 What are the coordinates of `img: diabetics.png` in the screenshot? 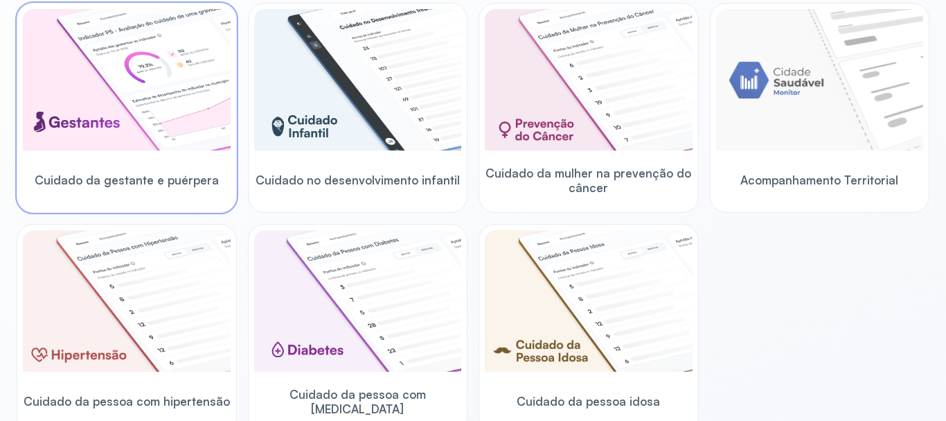 It's located at (358, 301).